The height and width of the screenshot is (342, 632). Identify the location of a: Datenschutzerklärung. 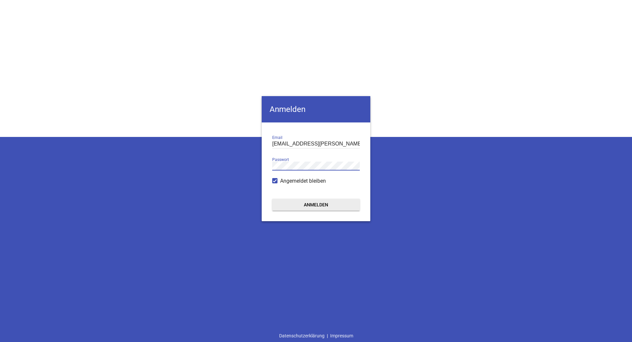
(302, 336).